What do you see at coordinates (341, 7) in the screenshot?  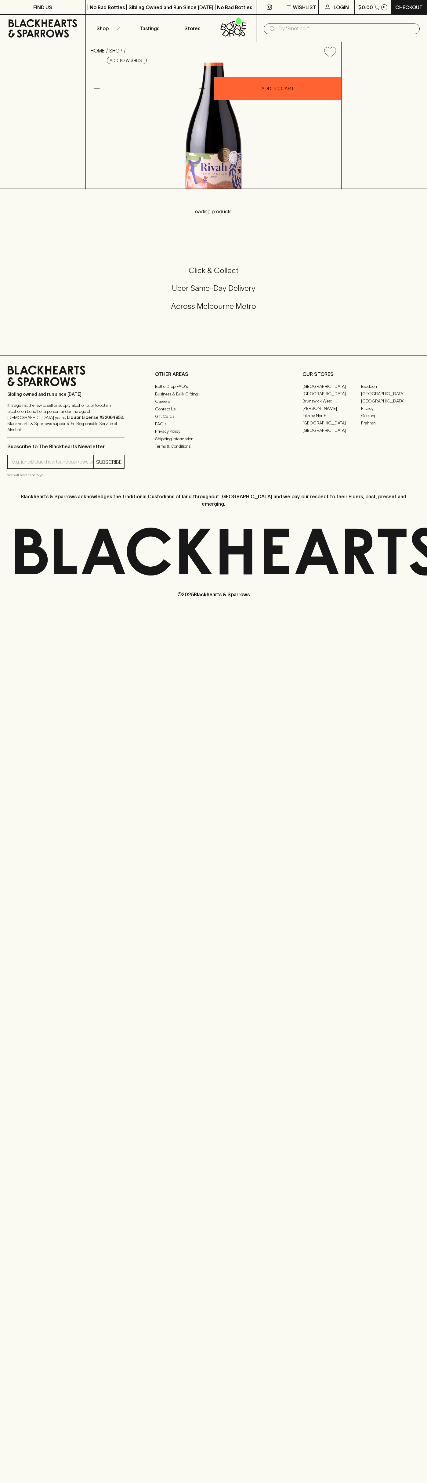 I see `p: Login` at bounding box center [341, 7].